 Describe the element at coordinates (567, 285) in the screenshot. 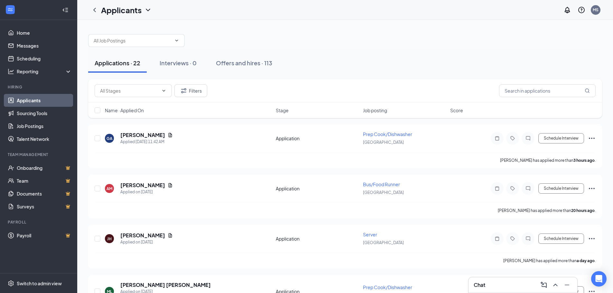

I see `button: Minimize` at that location.